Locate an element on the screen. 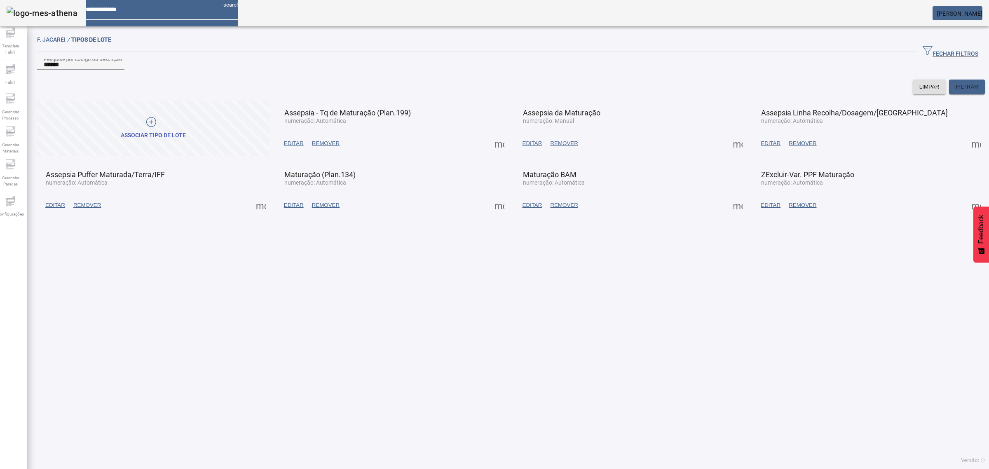 The height and width of the screenshot is (469, 989). button: FILTRAR is located at coordinates (966, 87).